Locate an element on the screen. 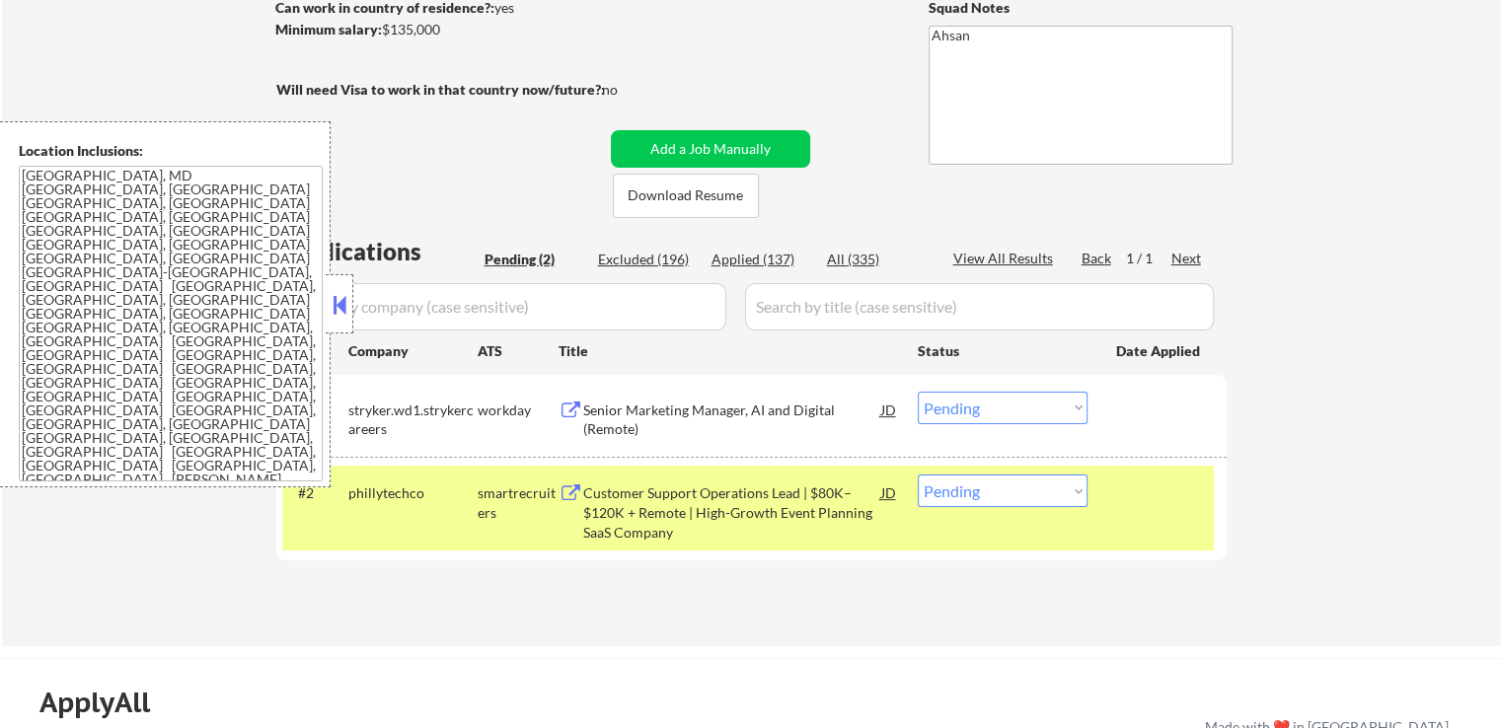  div: #2 is located at coordinates (315, 493).